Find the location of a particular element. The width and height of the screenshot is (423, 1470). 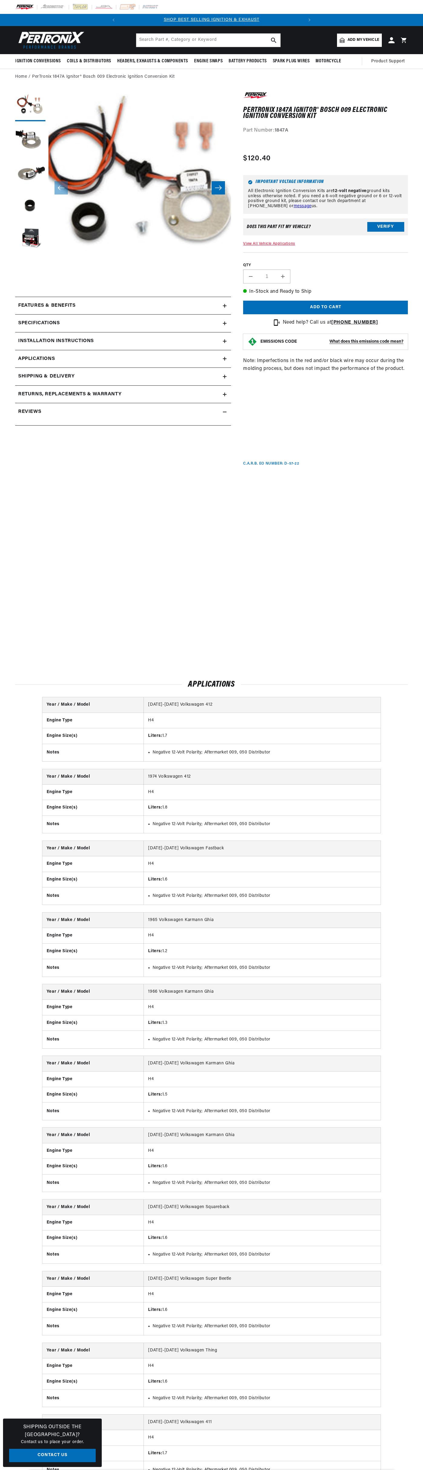

strong: 12-volt negative is located at coordinates (349, 191).